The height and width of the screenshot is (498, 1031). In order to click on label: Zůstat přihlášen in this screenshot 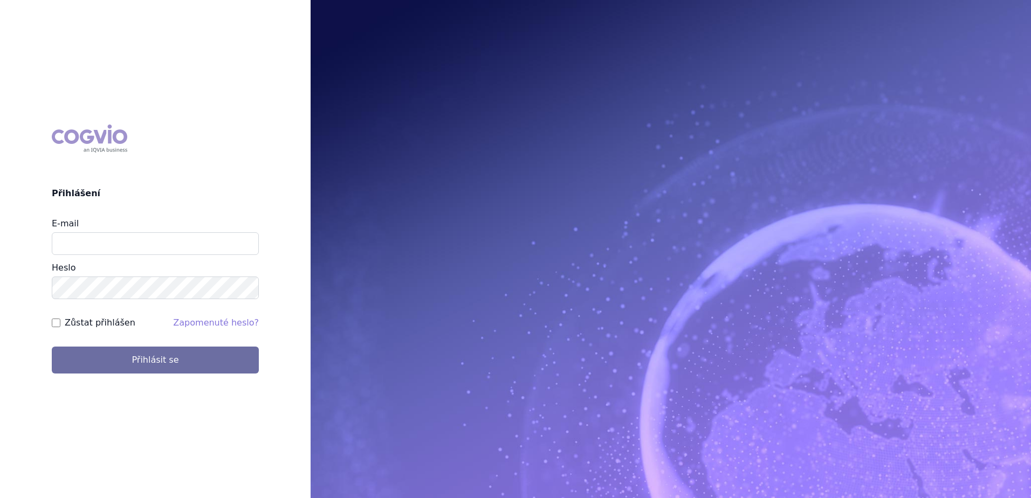, I will do `click(100, 323)`.